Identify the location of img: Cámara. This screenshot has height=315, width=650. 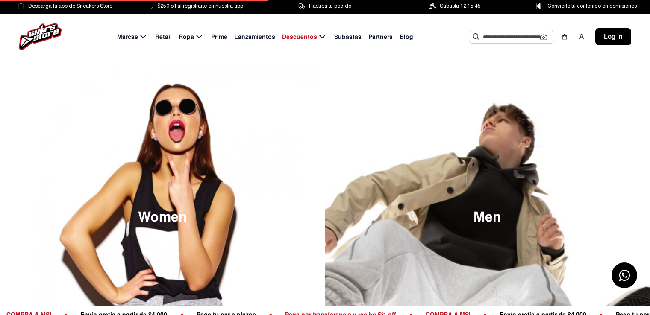
(543, 37).